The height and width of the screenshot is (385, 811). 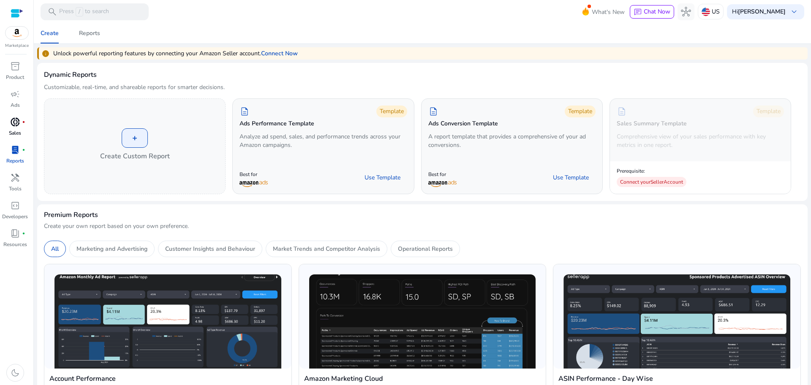 I want to click on p: Product, so click(x=15, y=77).